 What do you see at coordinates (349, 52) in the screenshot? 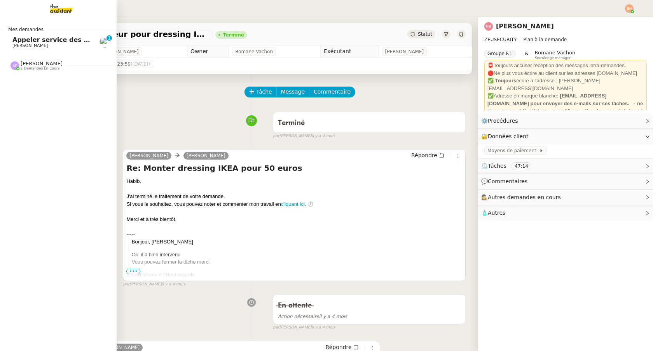
I see `td: Exécutant` at bounding box center [349, 52].